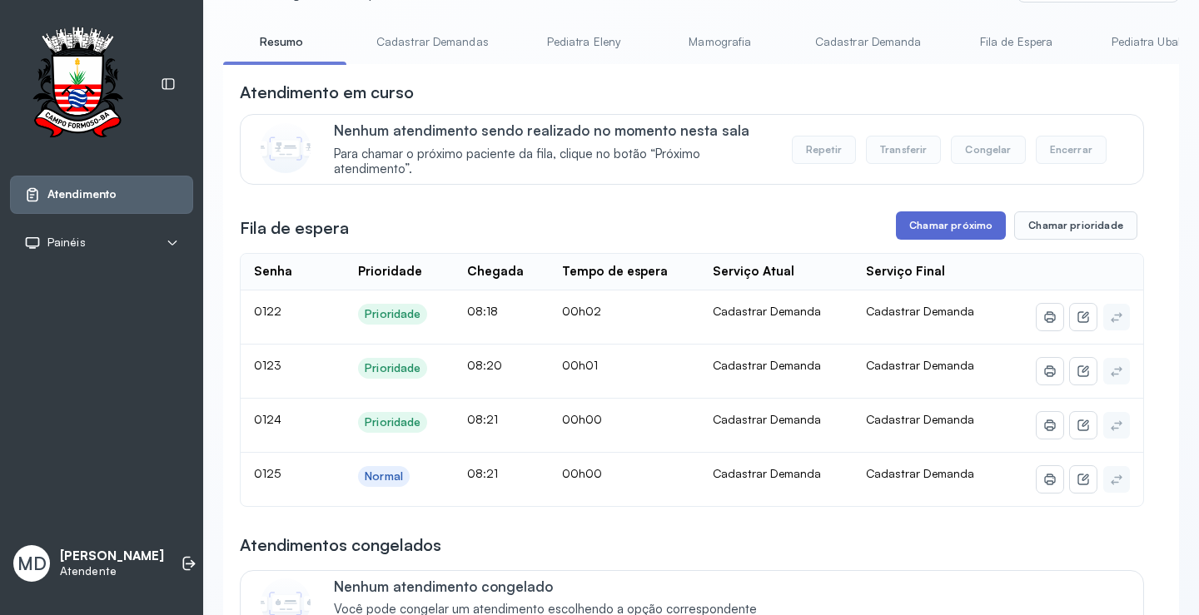 This screenshot has width=1199, height=615. Describe the element at coordinates (553, 130) in the screenshot. I see `p: Nenhum atendimento sendo realizado no momento nesta sala` at that location.